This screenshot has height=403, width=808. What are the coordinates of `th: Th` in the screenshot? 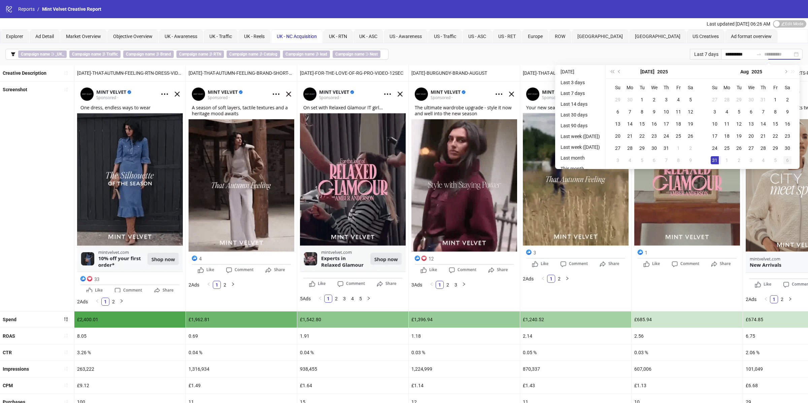 It's located at (763, 88).